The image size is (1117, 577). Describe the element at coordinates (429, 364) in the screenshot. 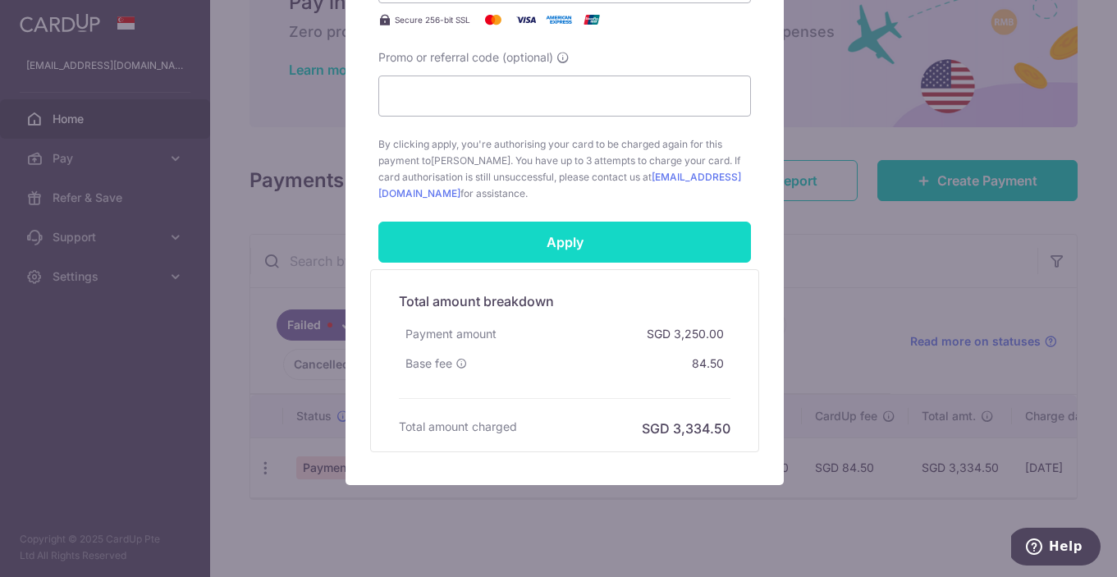

I see `span: Base fee` at that location.